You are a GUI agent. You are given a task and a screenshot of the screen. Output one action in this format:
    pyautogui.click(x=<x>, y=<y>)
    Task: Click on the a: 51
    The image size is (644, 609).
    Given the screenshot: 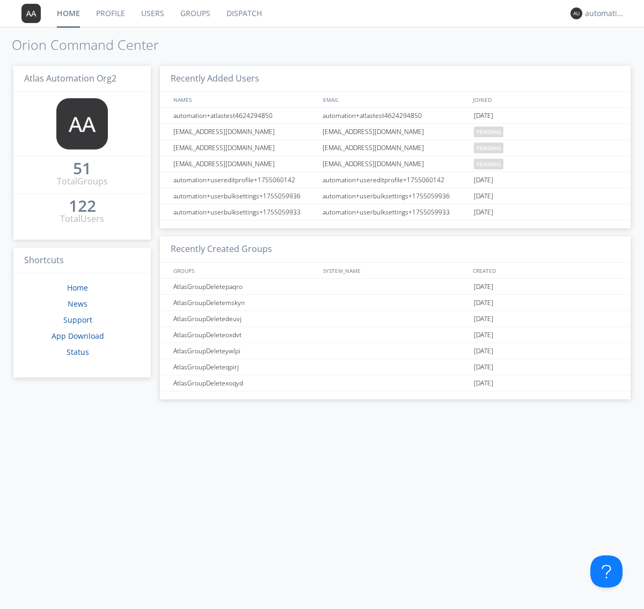 What is the action you would take?
    pyautogui.click(x=82, y=169)
    